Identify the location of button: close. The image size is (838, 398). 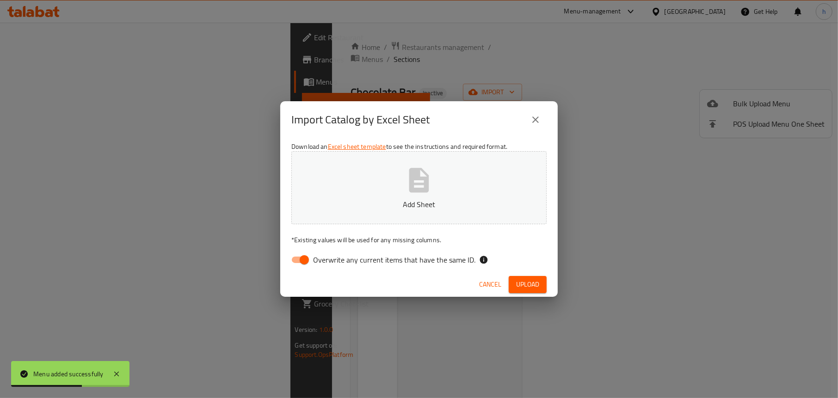
(535, 120).